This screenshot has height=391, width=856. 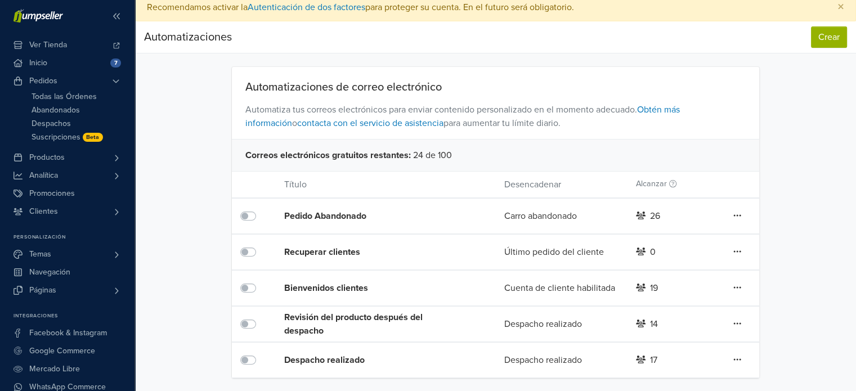 What do you see at coordinates (653, 252) in the screenshot?
I see `div: 0` at bounding box center [653, 252].